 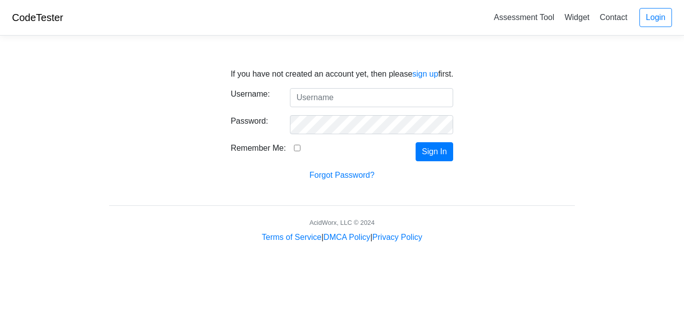 What do you see at coordinates (38, 18) in the screenshot?
I see `a: CodeTester` at bounding box center [38, 18].